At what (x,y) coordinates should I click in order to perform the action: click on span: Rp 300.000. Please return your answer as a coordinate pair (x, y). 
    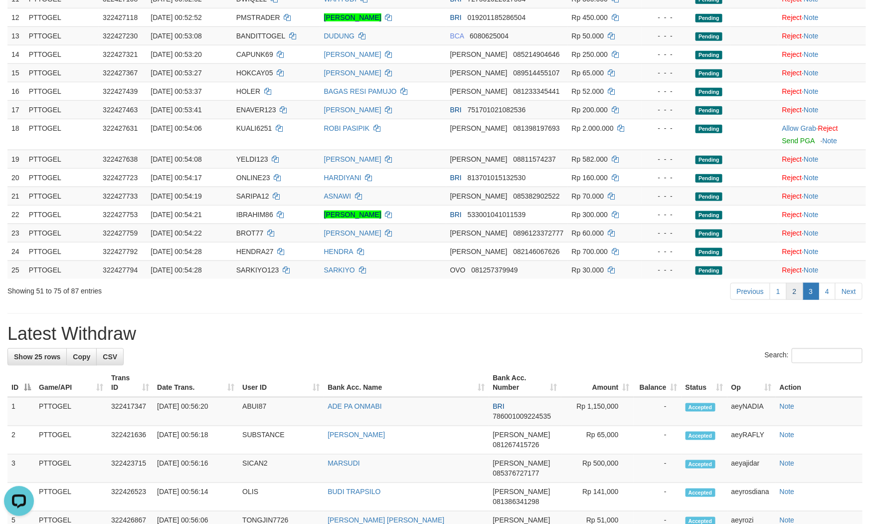
    Looking at the image, I should click on (590, 214).